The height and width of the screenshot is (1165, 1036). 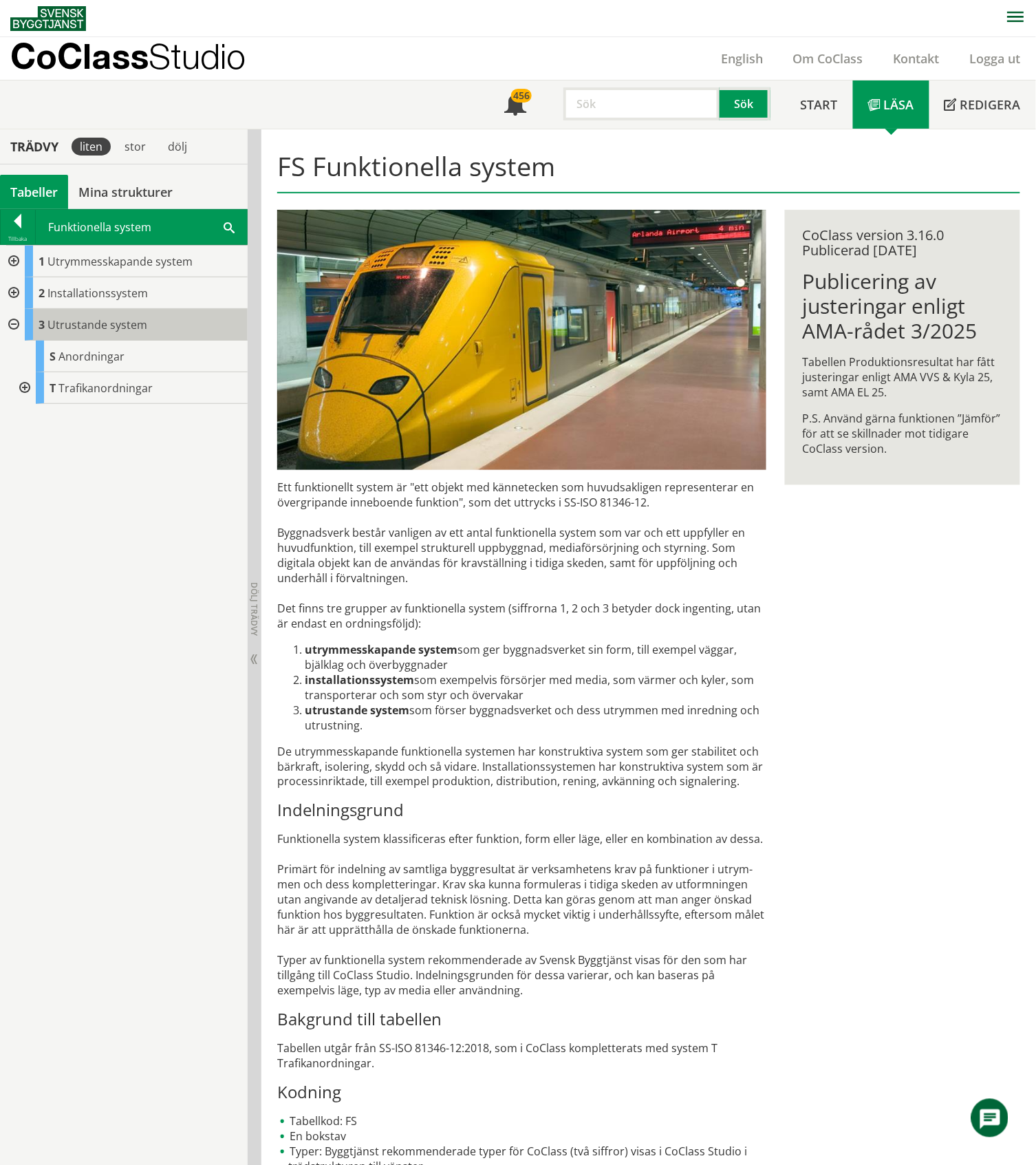 I want to click on li: som förser byggnadsverket och dess utrymmen med inredning och utrustning., so click(x=535, y=717).